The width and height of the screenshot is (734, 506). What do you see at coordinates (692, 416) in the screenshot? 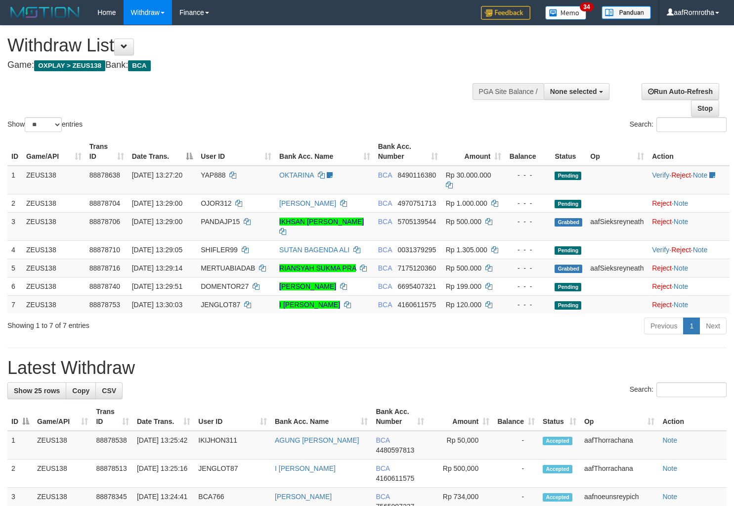
I see `th: Action` at bounding box center [692, 416].